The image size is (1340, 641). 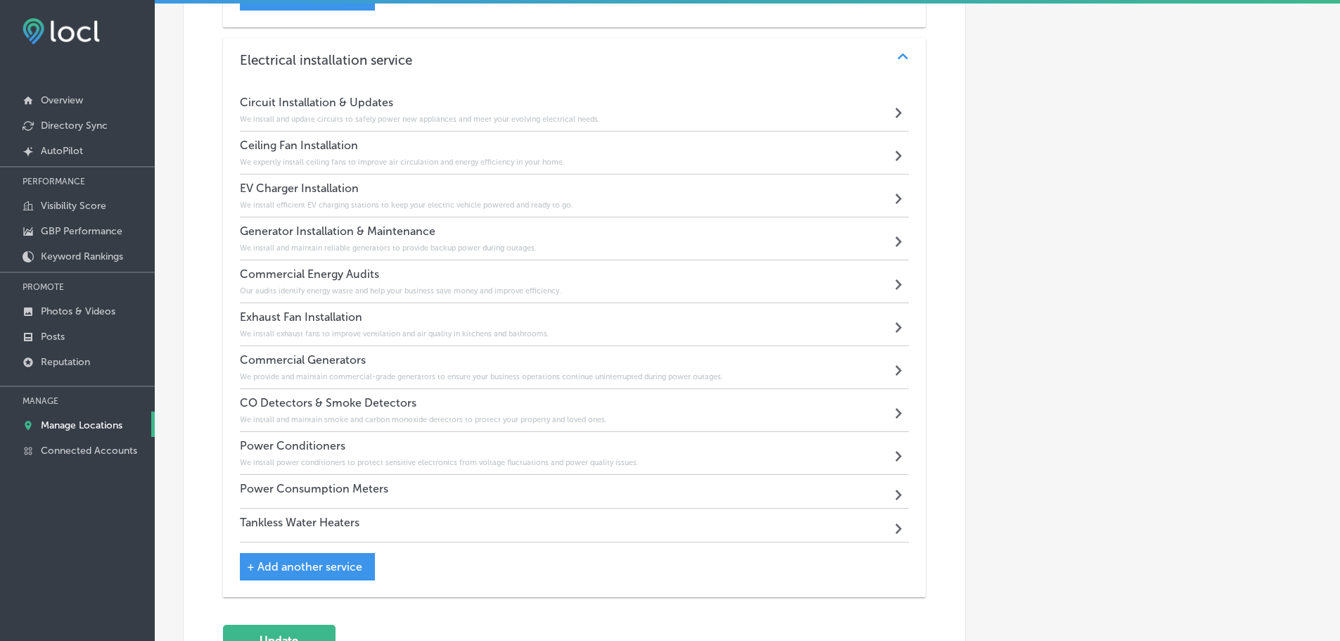 I want to click on h6: We install efficient EV charging stations to keep your electric vehicle powered and ready to go., so click(x=407, y=205).